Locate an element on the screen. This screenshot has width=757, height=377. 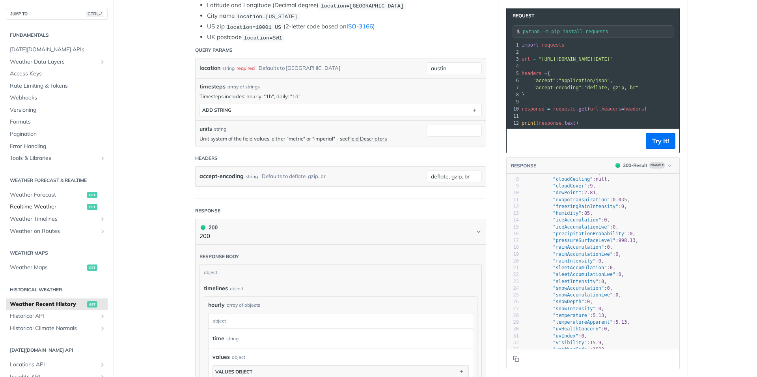
span: Weather Recent History is located at coordinates (47, 304).